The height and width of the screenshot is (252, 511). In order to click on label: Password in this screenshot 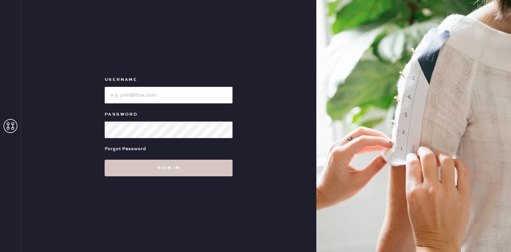, I will do `click(168, 115)`.